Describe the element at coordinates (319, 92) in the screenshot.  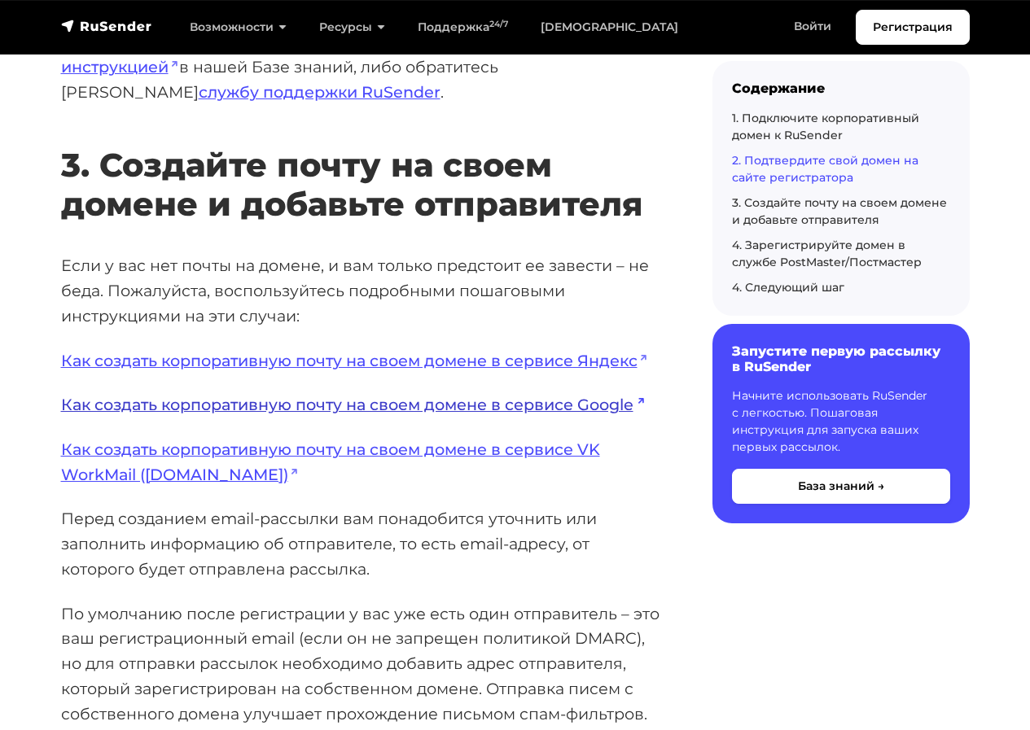
I see `a: службу поддержки RuSender` at that location.